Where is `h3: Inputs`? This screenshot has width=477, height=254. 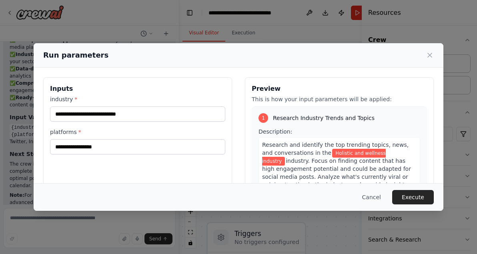 h3: Inputs is located at coordinates (138, 89).